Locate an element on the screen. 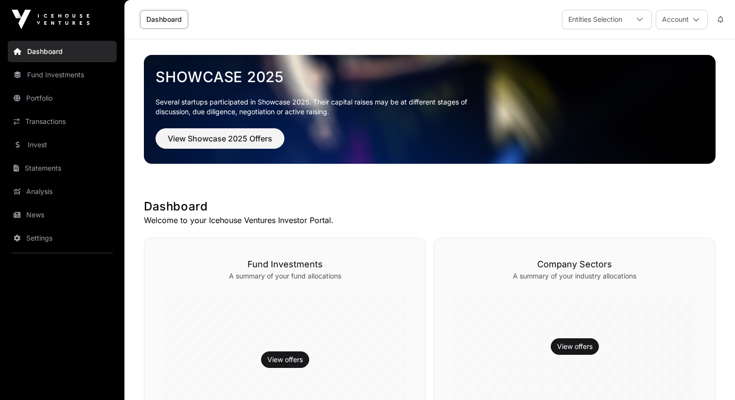 This screenshot has width=735, height=400. a: Portfolio is located at coordinates (62, 98).